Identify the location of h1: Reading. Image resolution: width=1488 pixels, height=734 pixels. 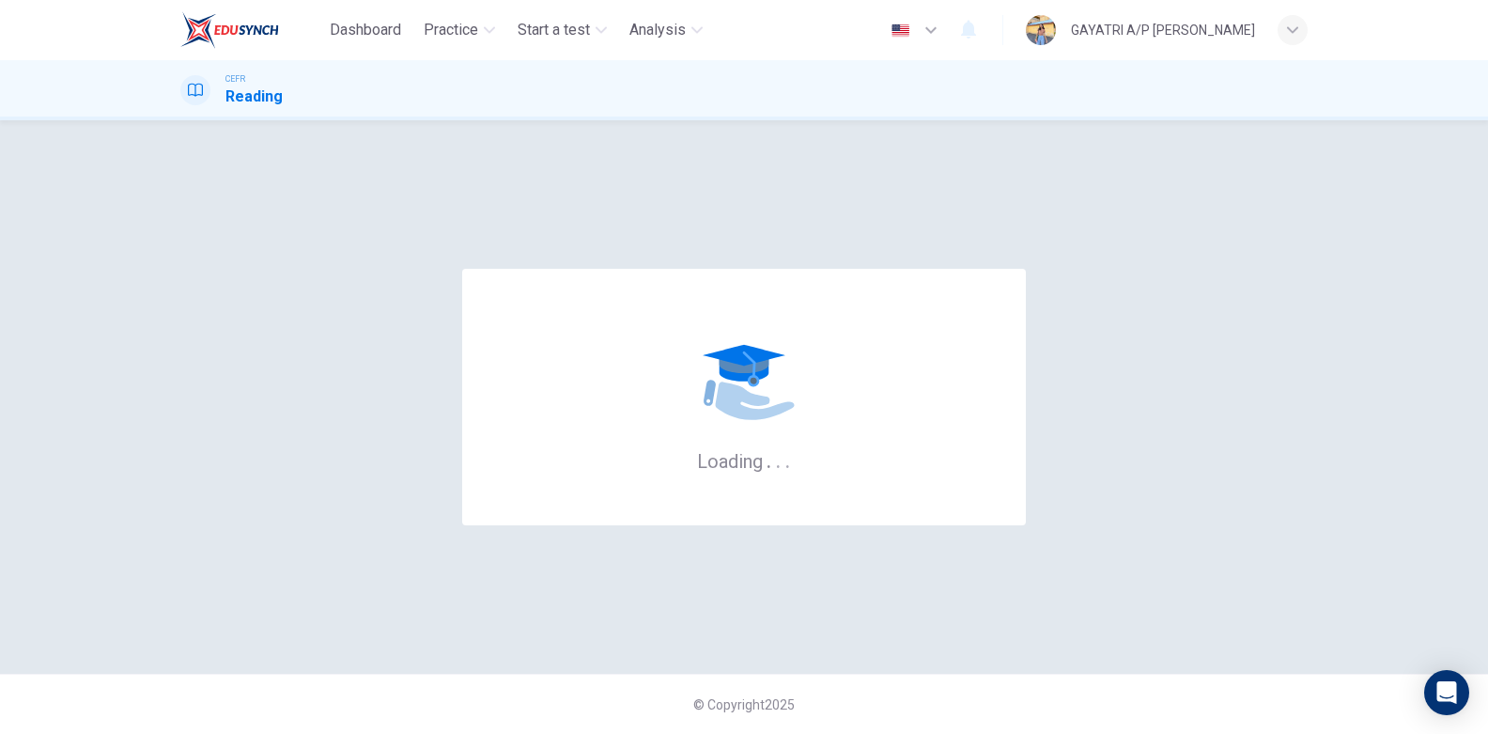
(254, 97).